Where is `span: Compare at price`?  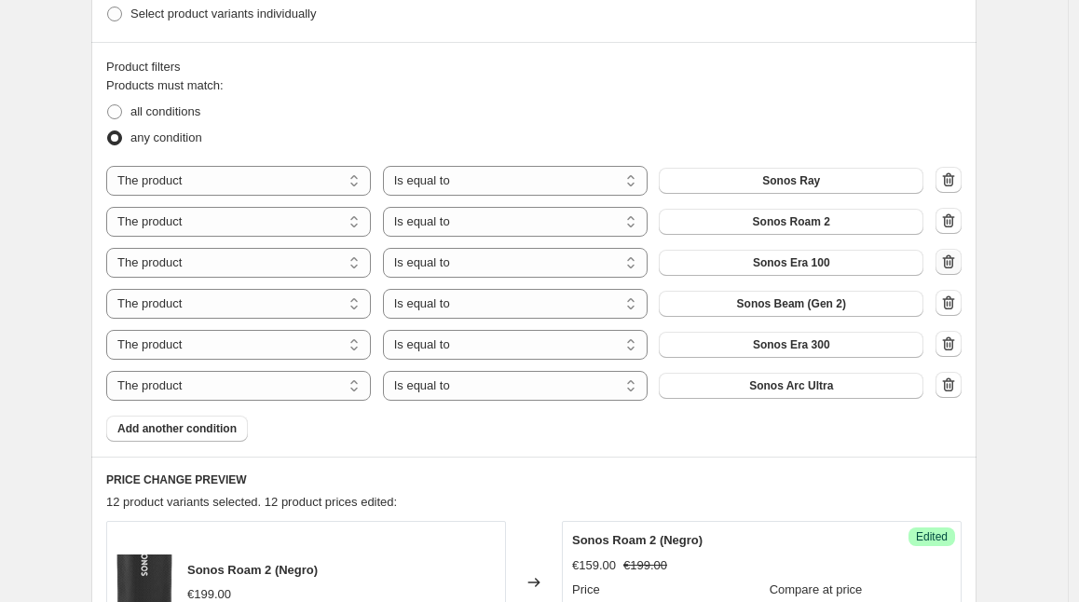 span: Compare at price is located at coordinates (817, 589).